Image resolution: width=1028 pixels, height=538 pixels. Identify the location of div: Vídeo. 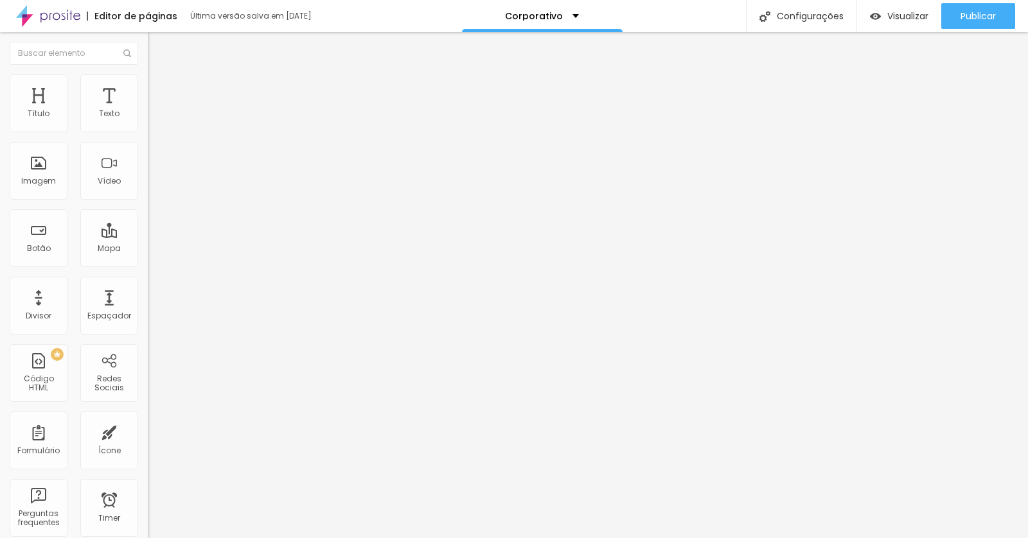
(109, 181).